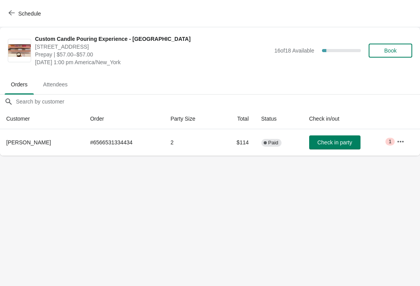  What do you see at coordinates (279, 119) in the screenshot?
I see `th: Status` at bounding box center [279, 119].